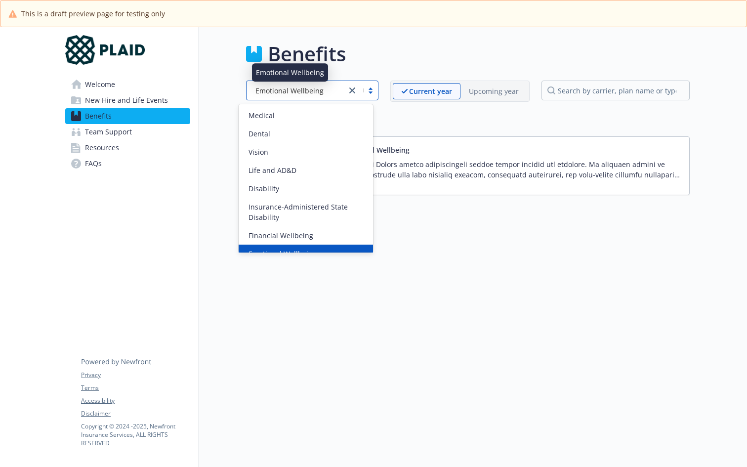 This screenshot has width=747, height=467. What do you see at coordinates (135, 401) in the screenshot?
I see `a: Accessibility` at bounding box center [135, 401].